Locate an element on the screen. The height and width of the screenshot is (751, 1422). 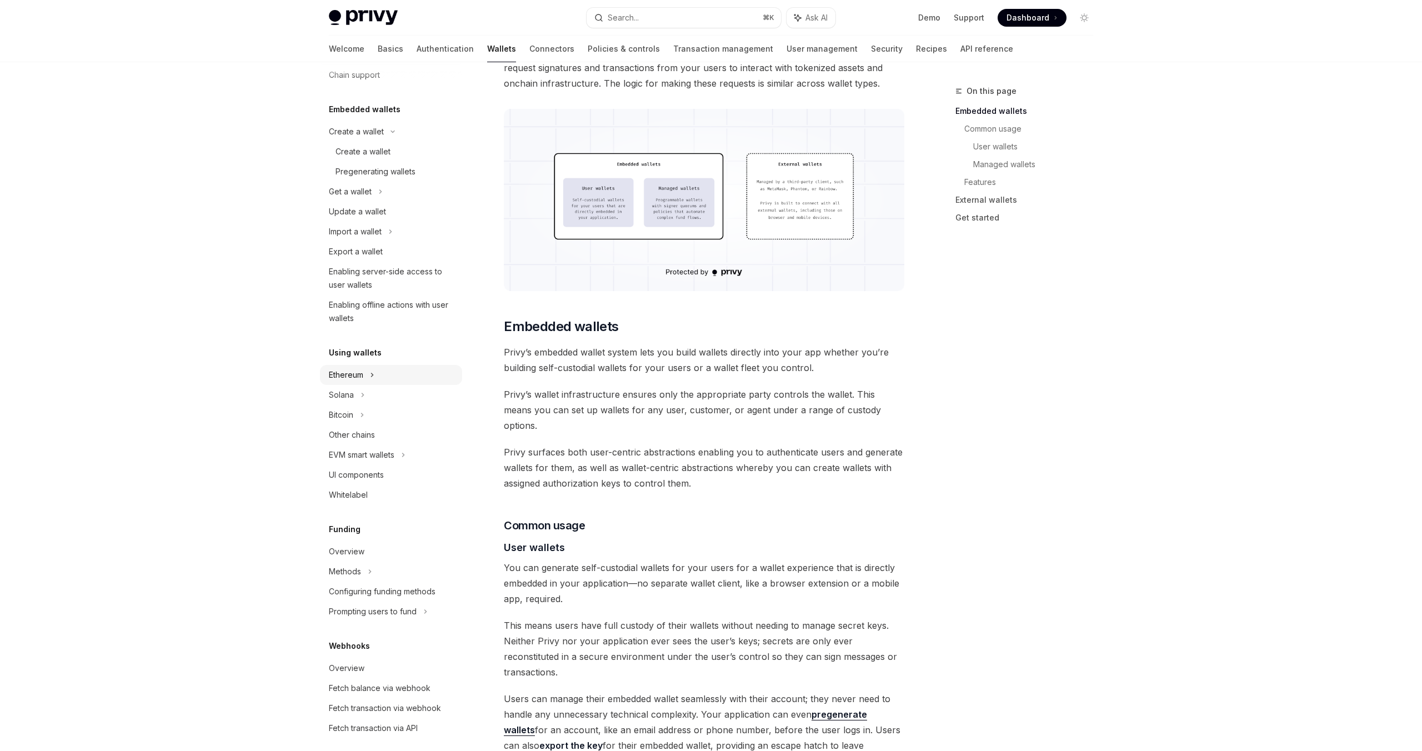
span: ⌘ K is located at coordinates (768, 18).